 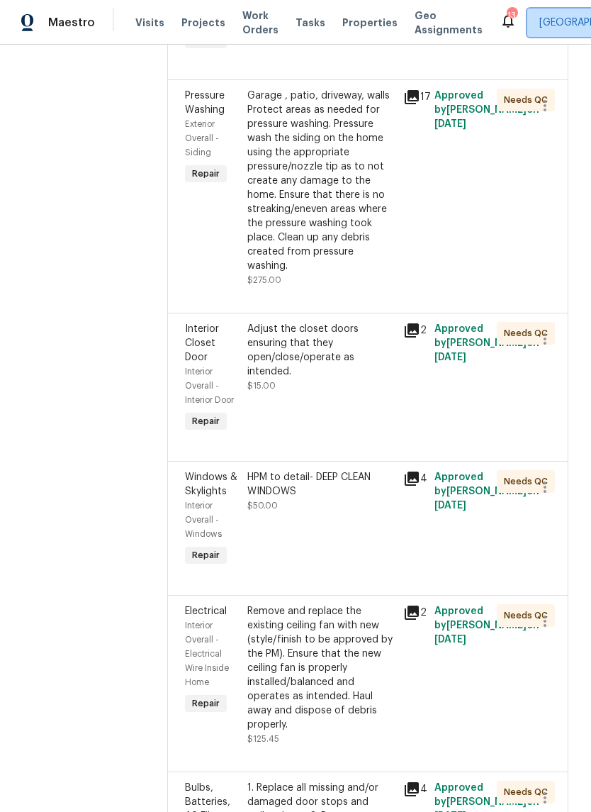 I want to click on span: Properties, so click(x=370, y=23).